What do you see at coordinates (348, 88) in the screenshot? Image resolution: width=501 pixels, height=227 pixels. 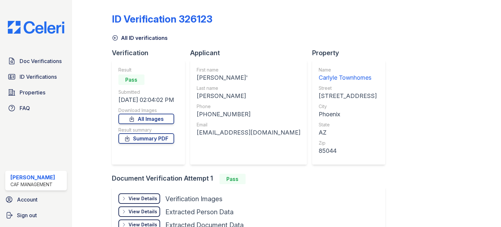 I see `div: Street` at bounding box center [348, 88].